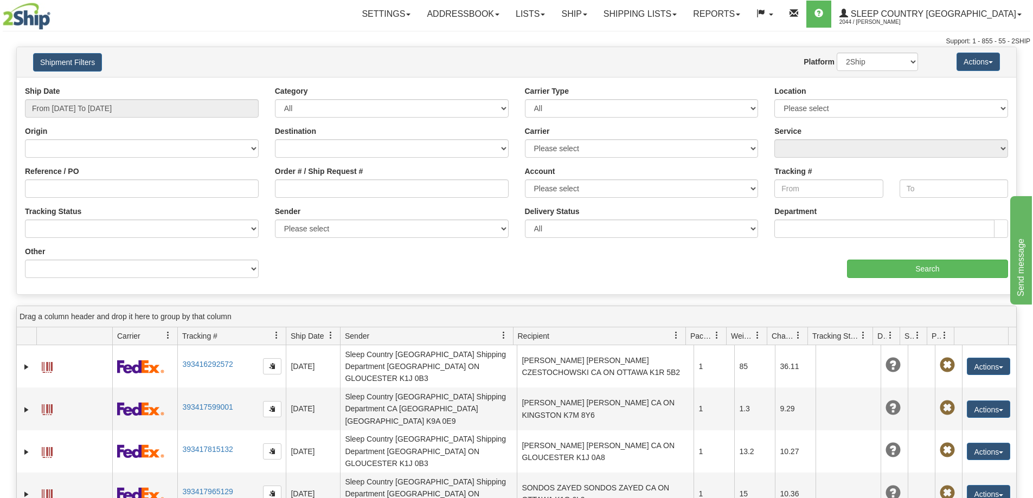 Image resolution: width=1033 pixels, height=498 pixels. I want to click on a: Packages filter column settings, so click(717, 335).